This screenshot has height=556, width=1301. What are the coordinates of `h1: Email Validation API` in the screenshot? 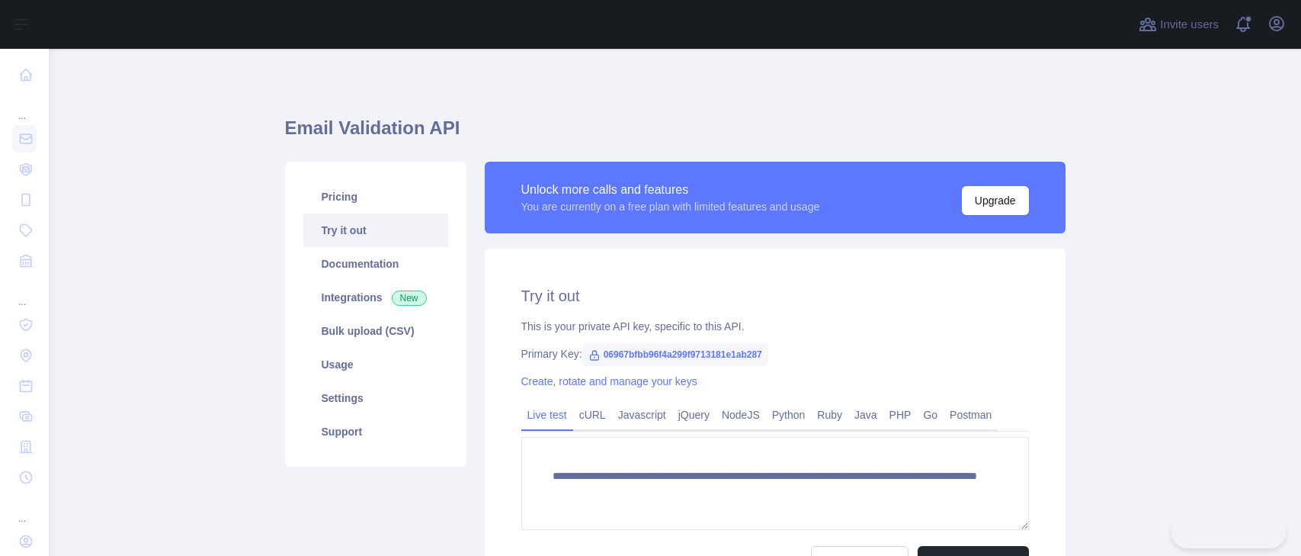 It's located at (675, 134).